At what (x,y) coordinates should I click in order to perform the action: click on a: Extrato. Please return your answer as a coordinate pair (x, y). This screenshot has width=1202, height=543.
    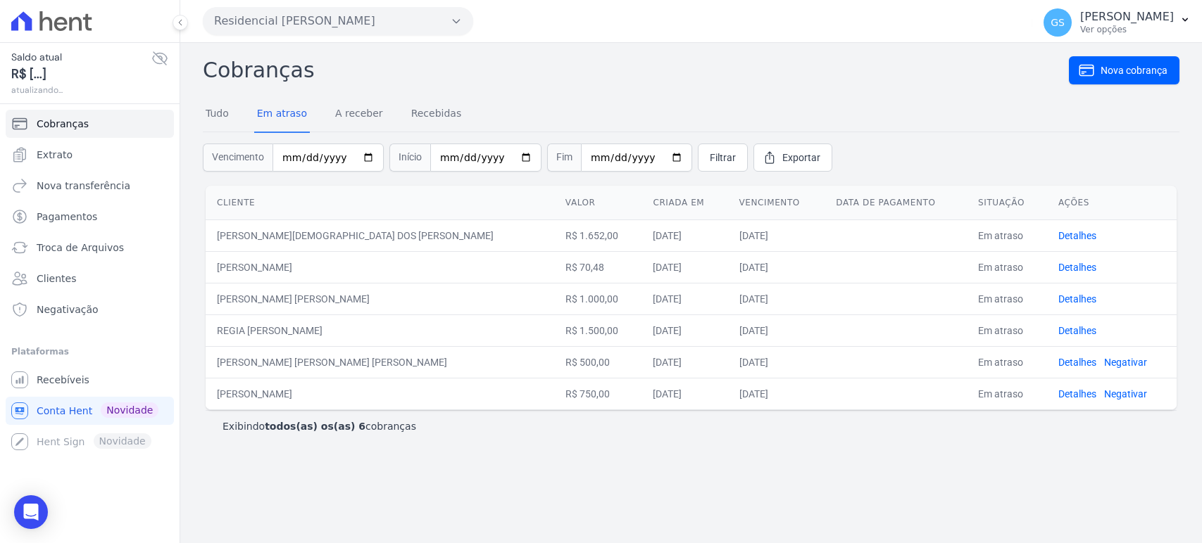
    Looking at the image, I should click on (89, 155).